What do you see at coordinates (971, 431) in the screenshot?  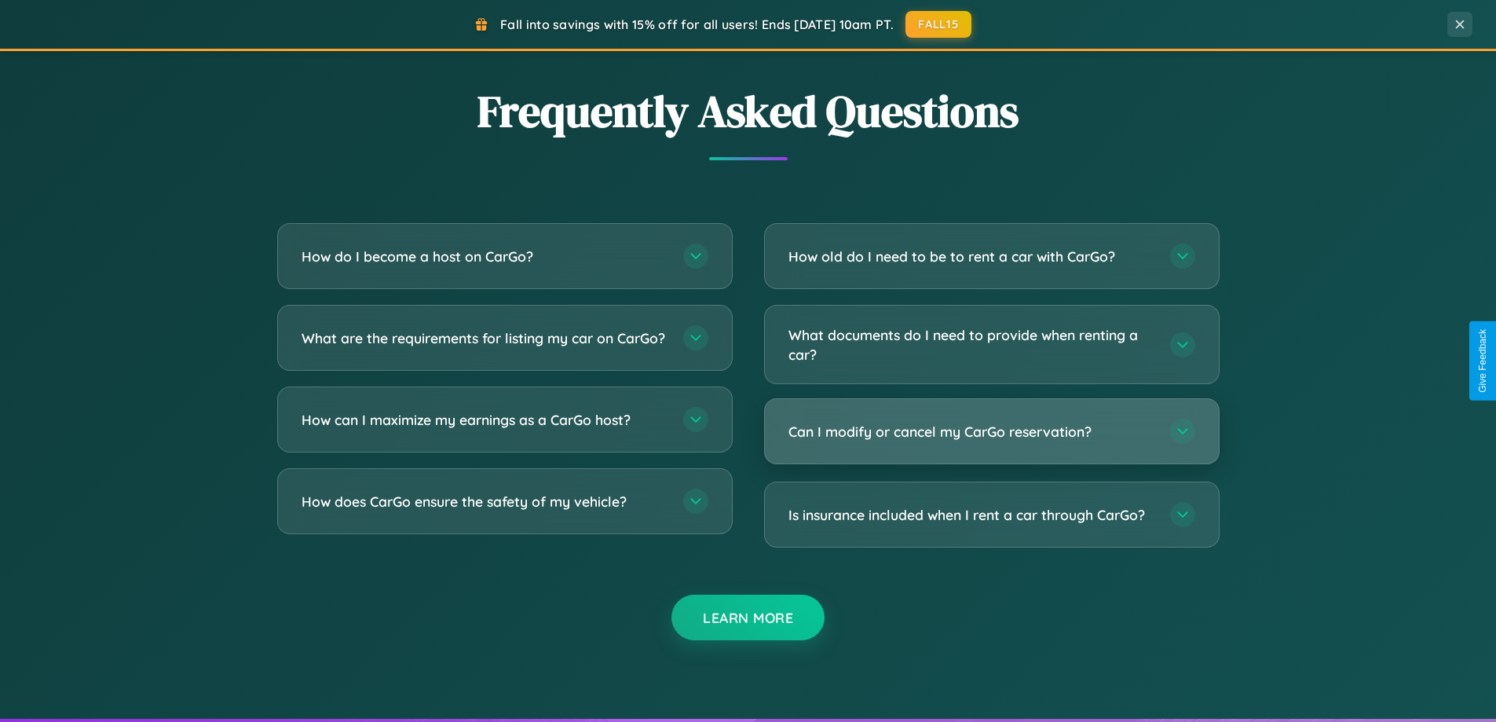 I see `h3: Can I modify or cancel my CarGo reservation?` at bounding box center [971, 431].